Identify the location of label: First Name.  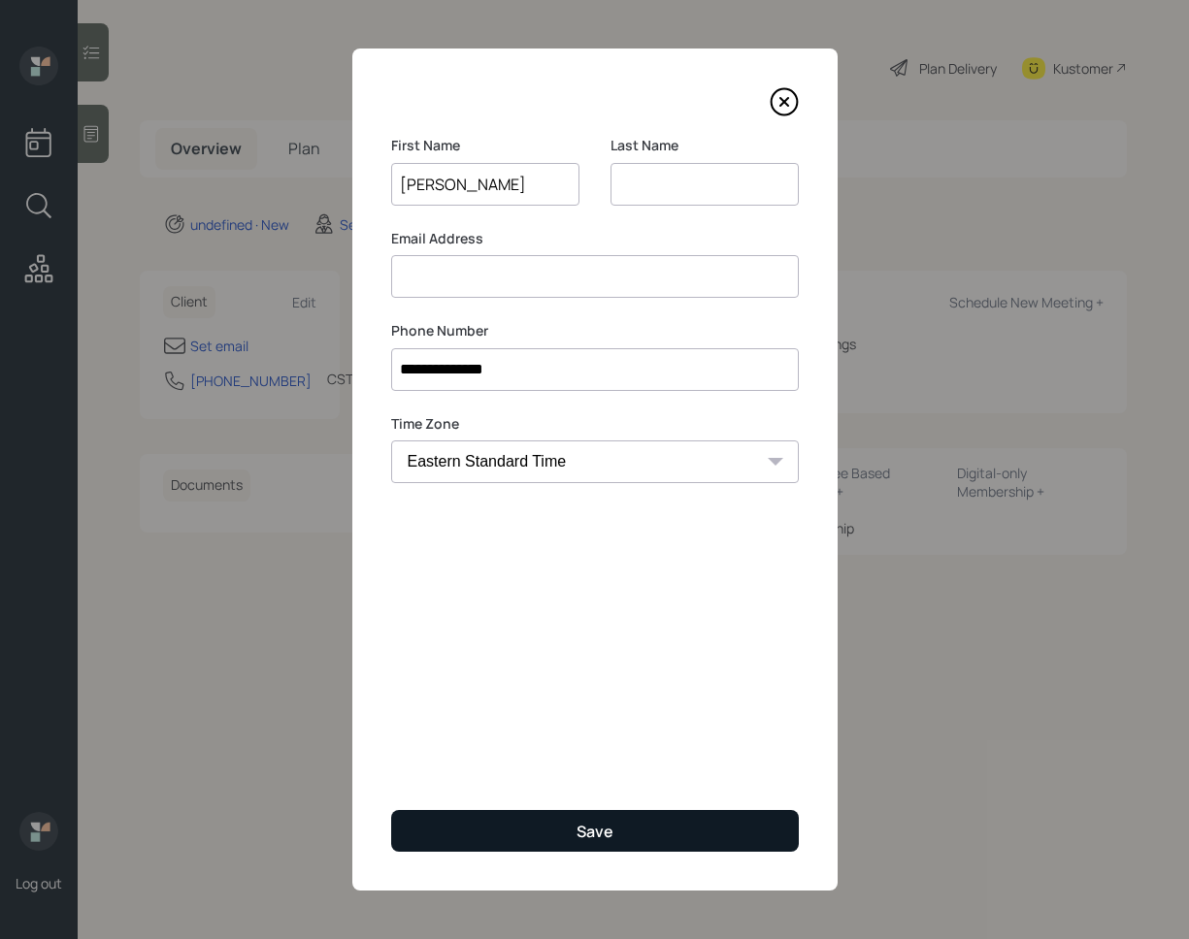
(485, 146).